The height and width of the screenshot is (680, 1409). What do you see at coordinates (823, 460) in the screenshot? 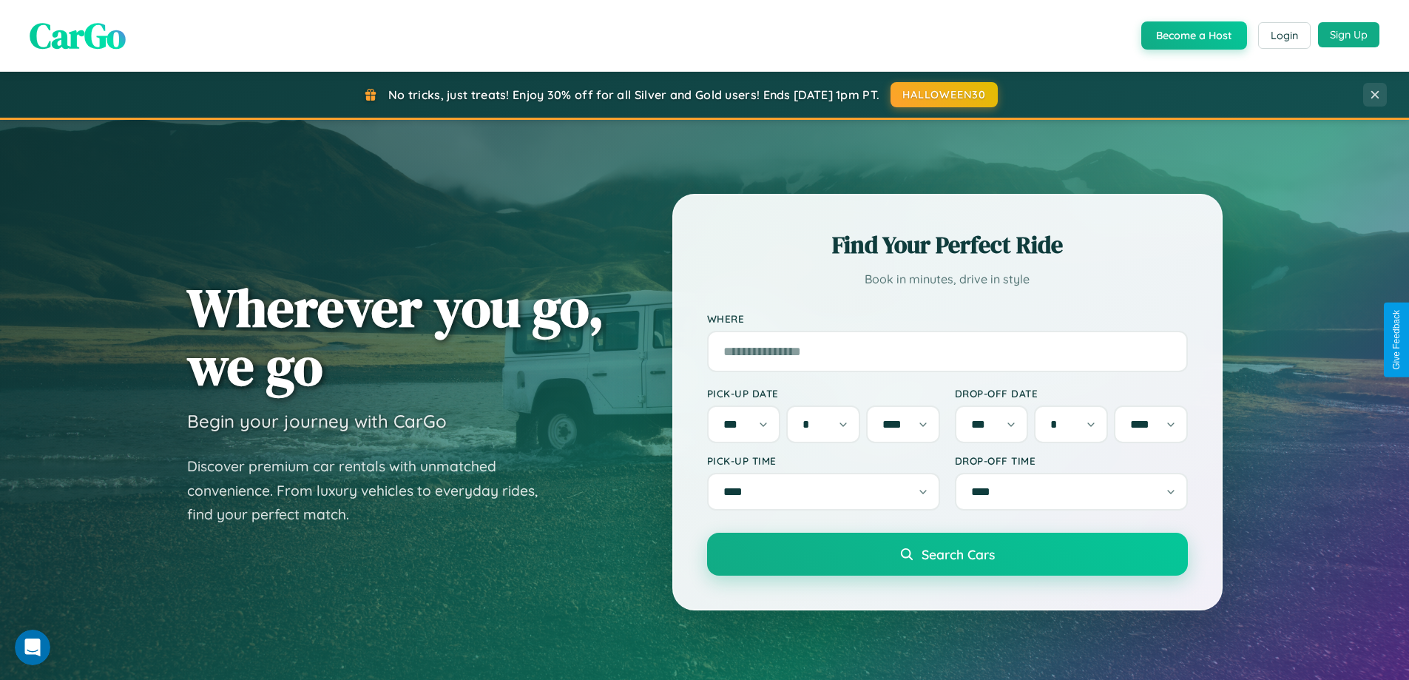
I see `label: Pick-up Time` at bounding box center [823, 460].